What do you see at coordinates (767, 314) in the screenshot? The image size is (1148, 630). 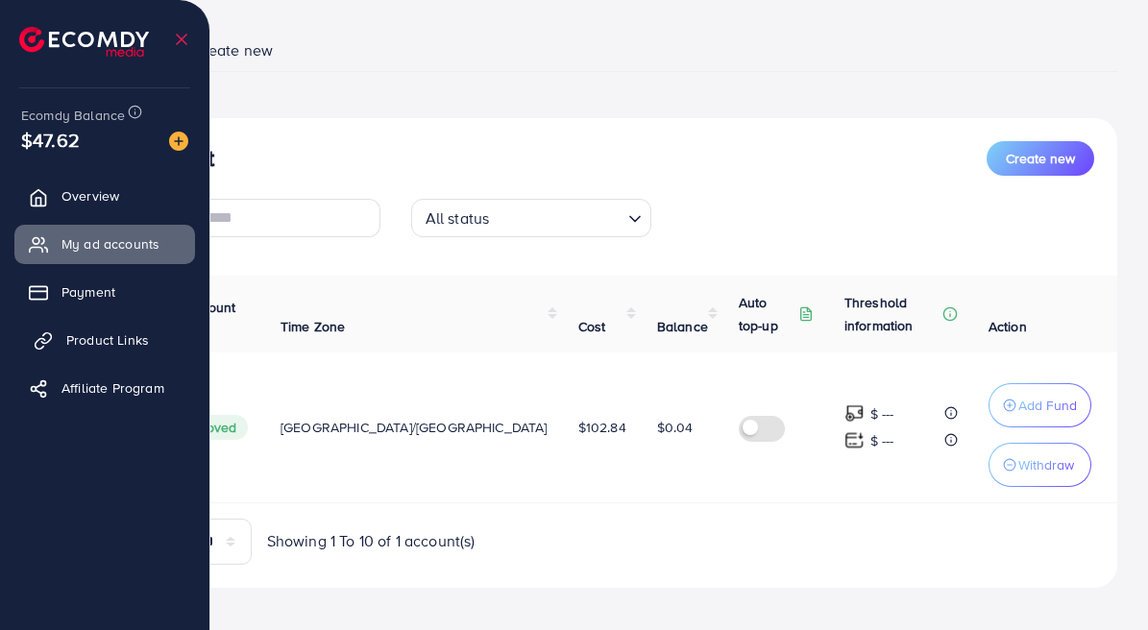 I see `p: Auto top-up` at bounding box center [767, 314].